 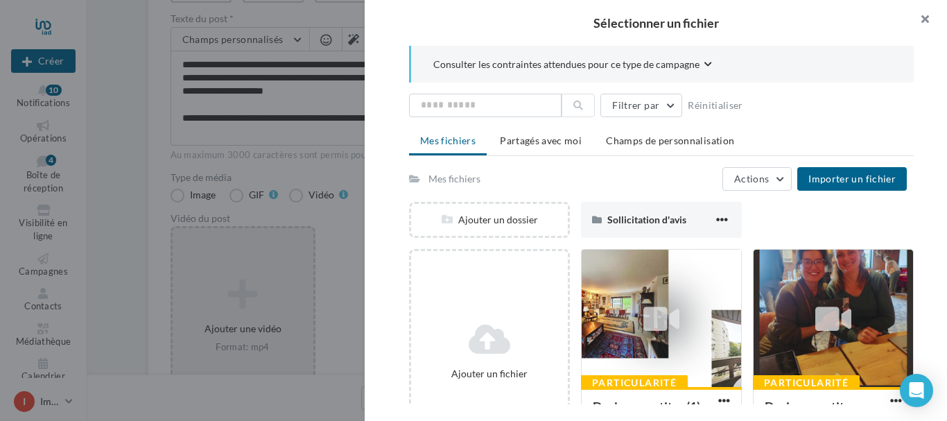 What do you see at coordinates (810, 406) in the screenshot?
I see `span: Design sans titre` at bounding box center [810, 406].